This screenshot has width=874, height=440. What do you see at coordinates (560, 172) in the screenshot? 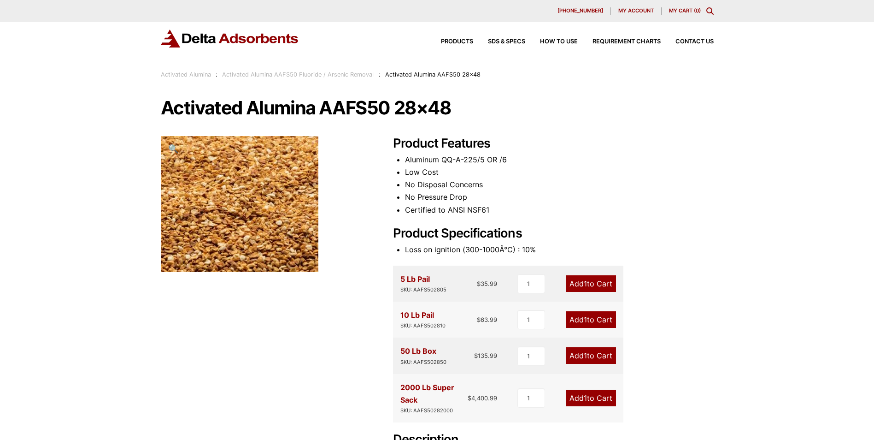
I see `li: Low Cost` at bounding box center [560, 172].